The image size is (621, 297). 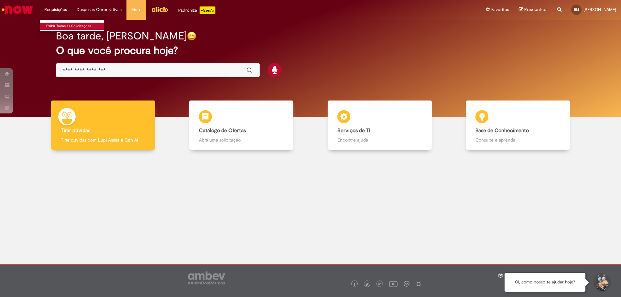 What do you see at coordinates (103, 125) in the screenshot?
I see `a: Tirar dúvidas Tirar dúvidas com Lupi Assist e Gen Ai` at bounding box center [103, 125].